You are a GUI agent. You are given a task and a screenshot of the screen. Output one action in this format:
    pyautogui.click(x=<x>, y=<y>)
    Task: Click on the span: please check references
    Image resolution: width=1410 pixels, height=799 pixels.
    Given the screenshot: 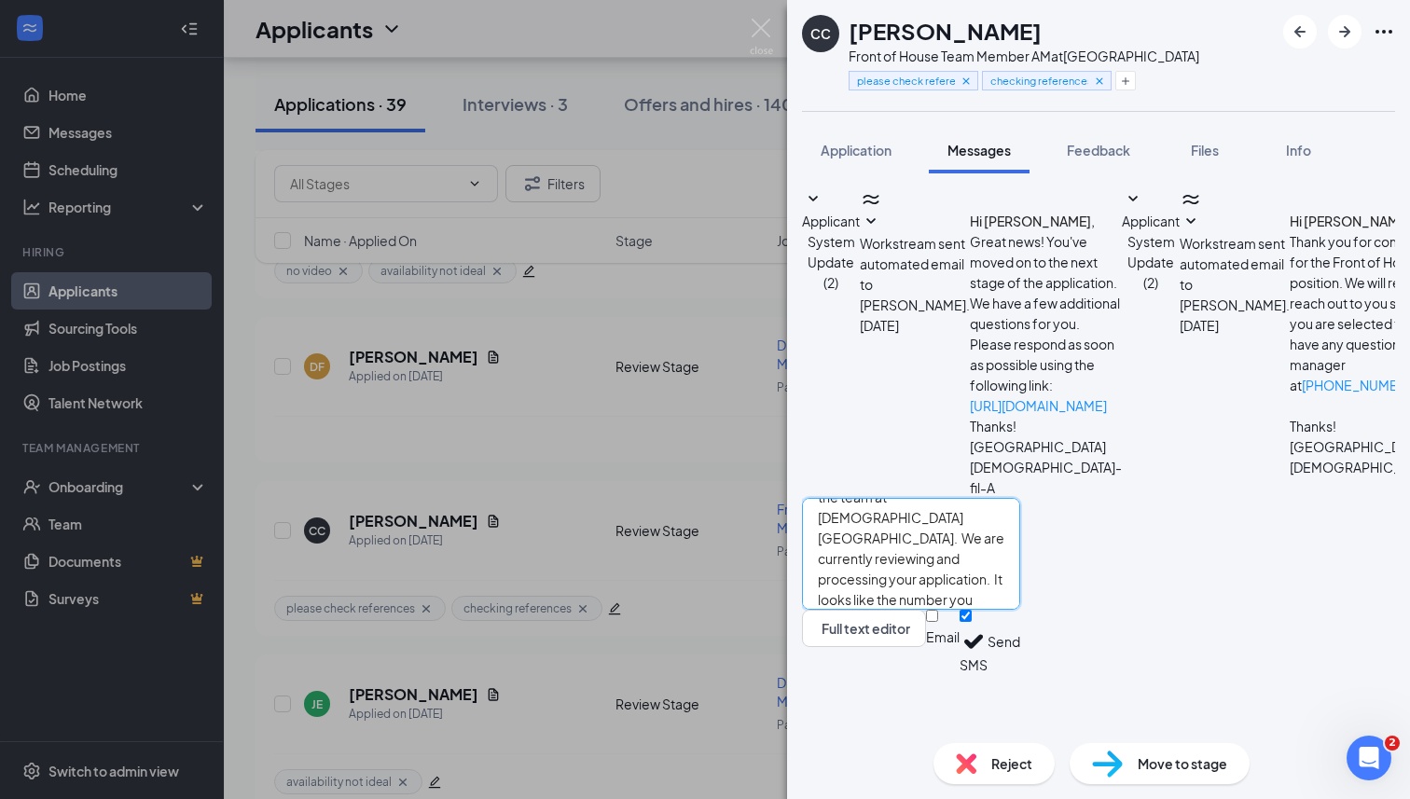 What is the action you would take?
    pyautogui.click(x=906, y=80)
    